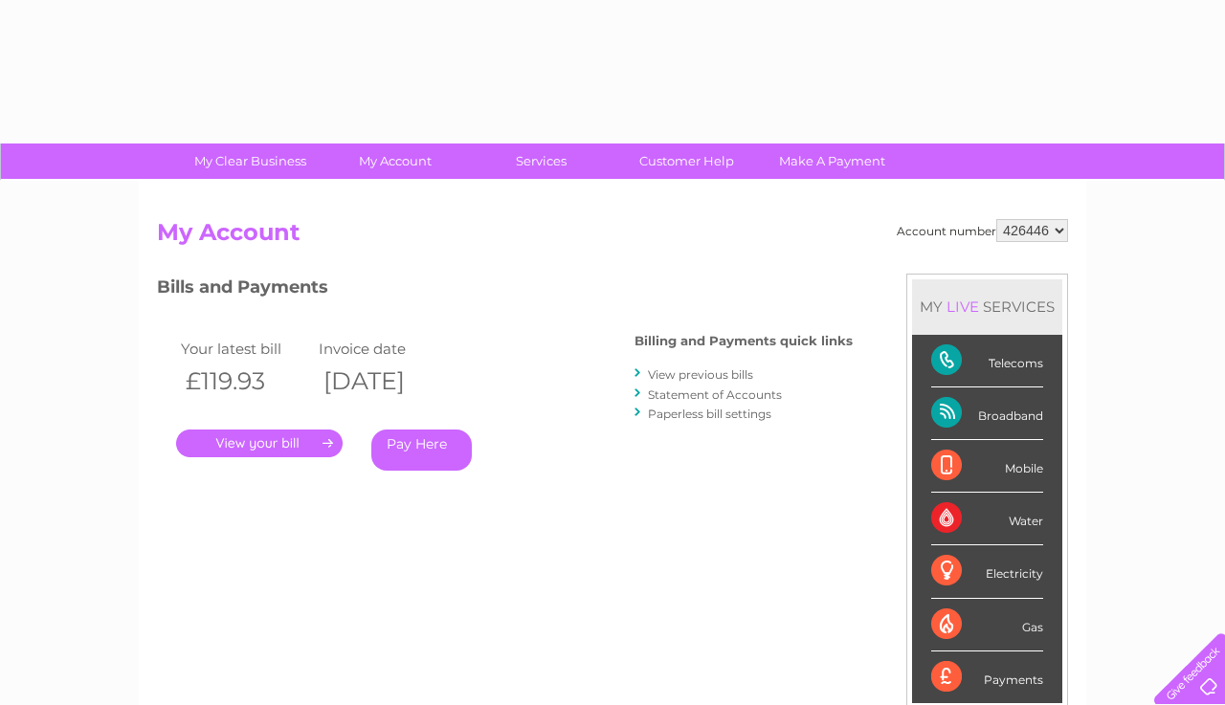  What do you see at coordinates (504, 290) in the screenshot?
I see `h3: Bills and Payments` at bounding box center [504, 290].